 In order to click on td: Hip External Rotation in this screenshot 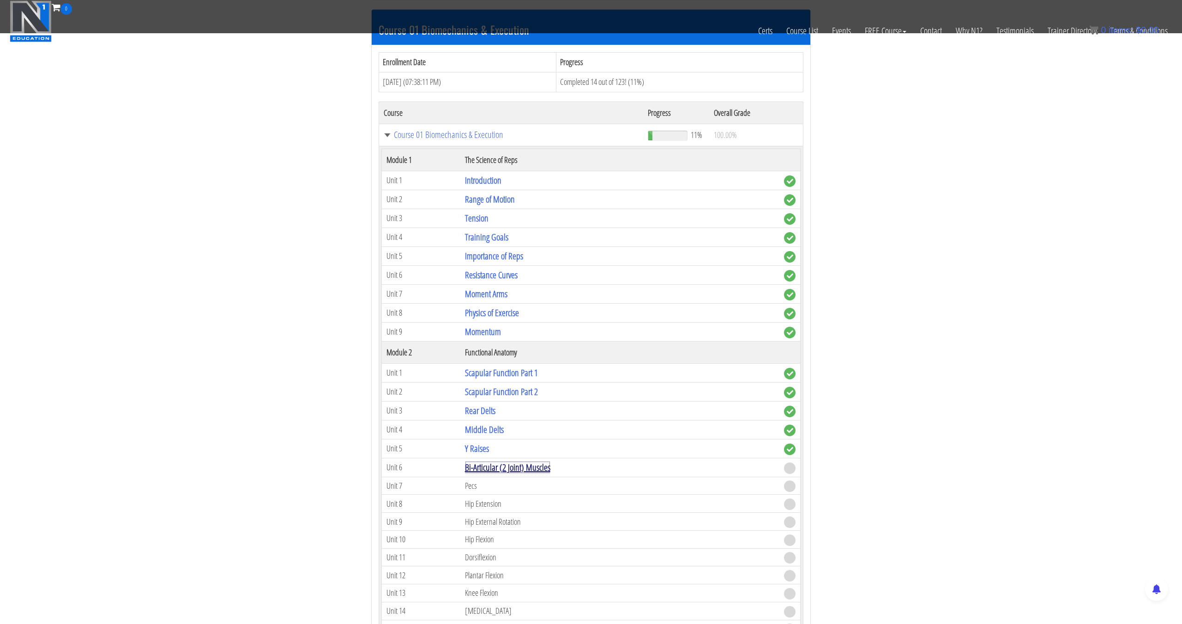, I will do `click(619, 522)`.